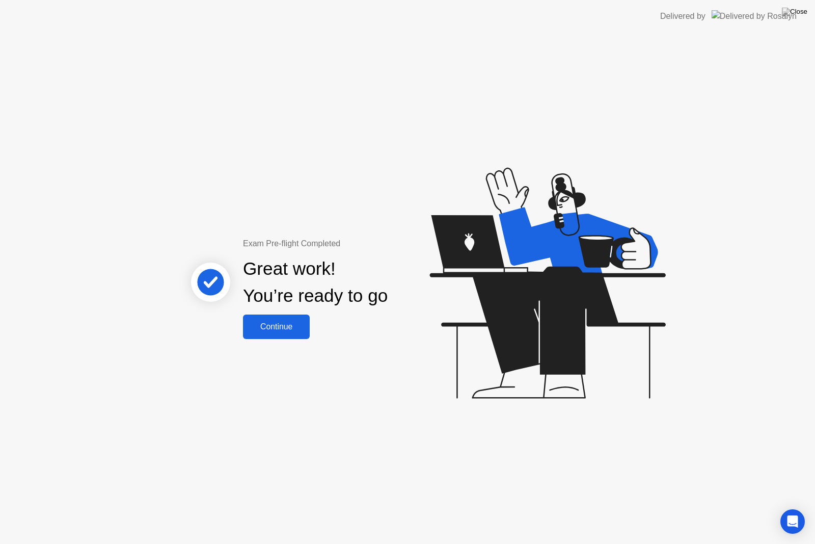  I want to click on button: Continue, so click(276, 327).